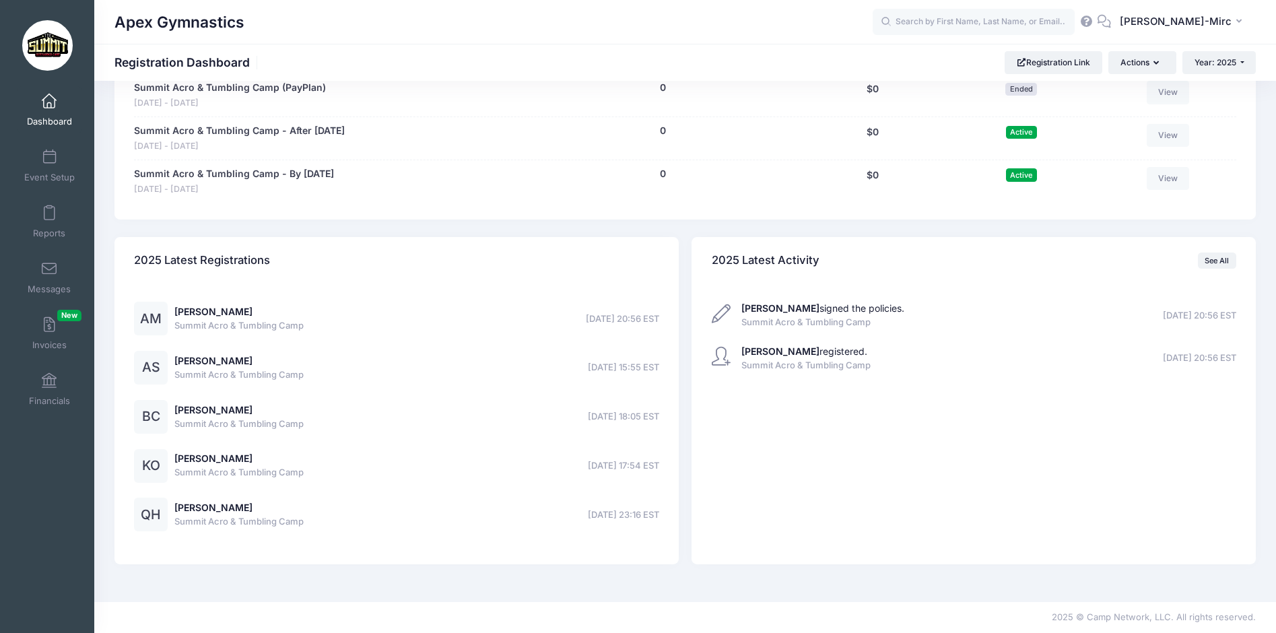  What do you see at coordinates (47, 45) in the screenshot?
I see `img: Apex Gymnastics` at bounding box center [47, 45].